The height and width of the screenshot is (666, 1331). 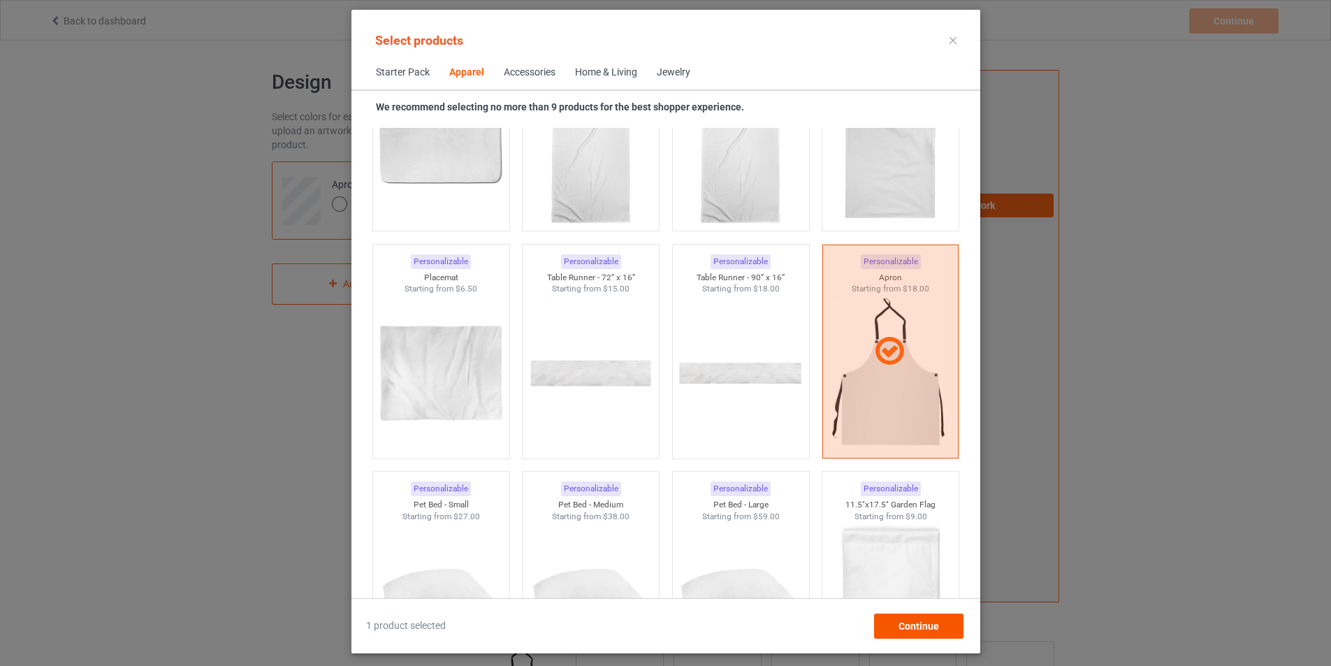 I want to click on span: 1 product selected, so click(x=406, y=626).